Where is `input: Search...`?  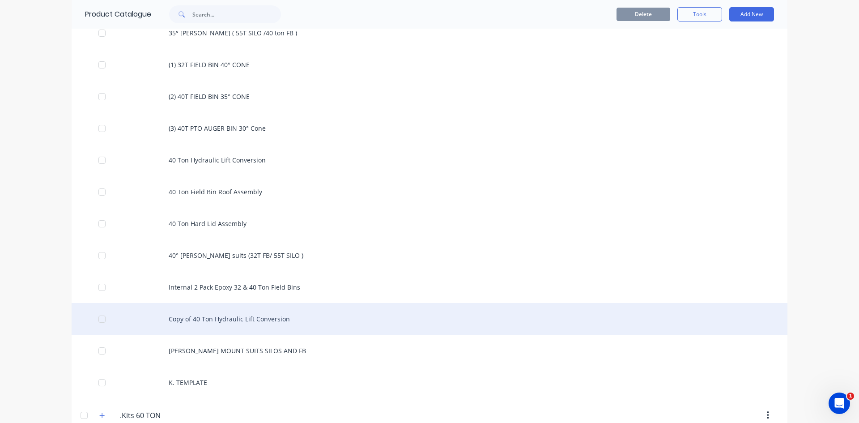
input: Search... is located at coordinates (237, 14).